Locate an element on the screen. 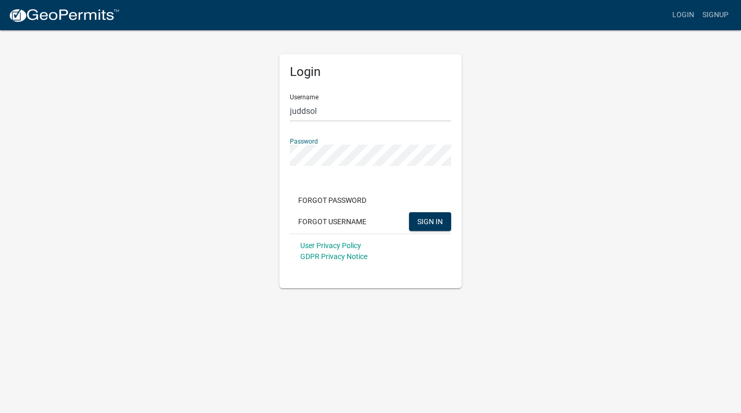 Image resolution: width=741 pixels, height=413 pixels. h5: Login is located at coordinates (371, 72).